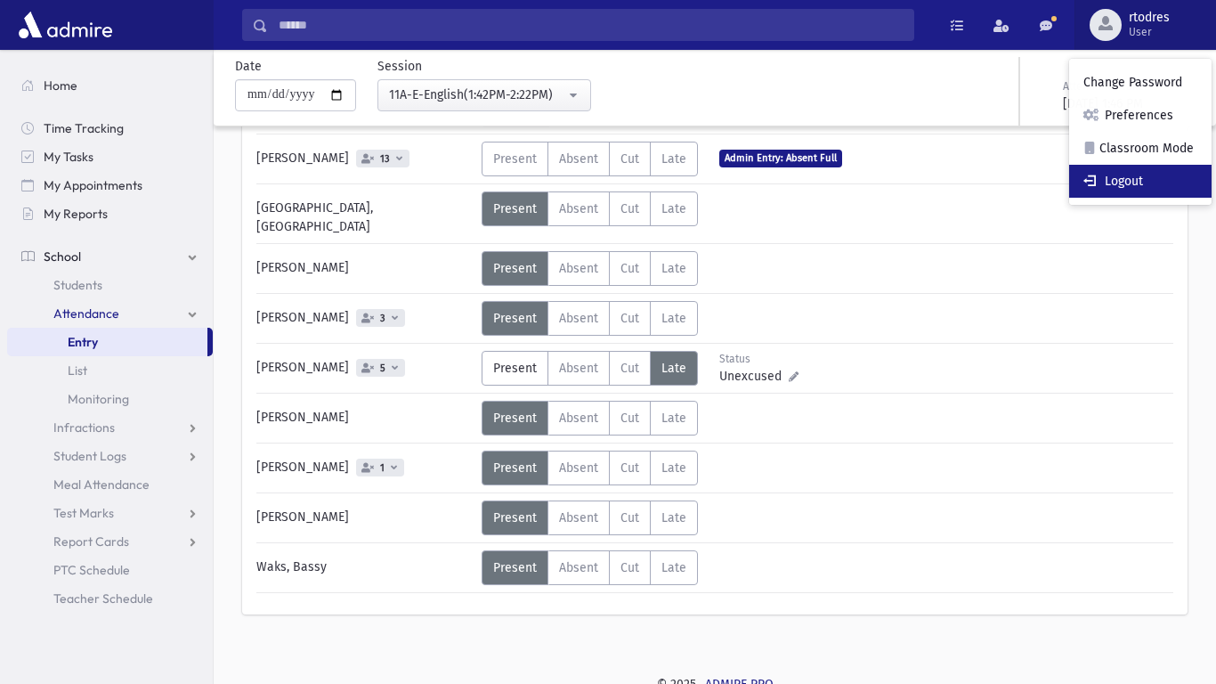 The width and height of the screenshot is (1216, 684). I want to click on a: Monitoring, so click(110, 399).